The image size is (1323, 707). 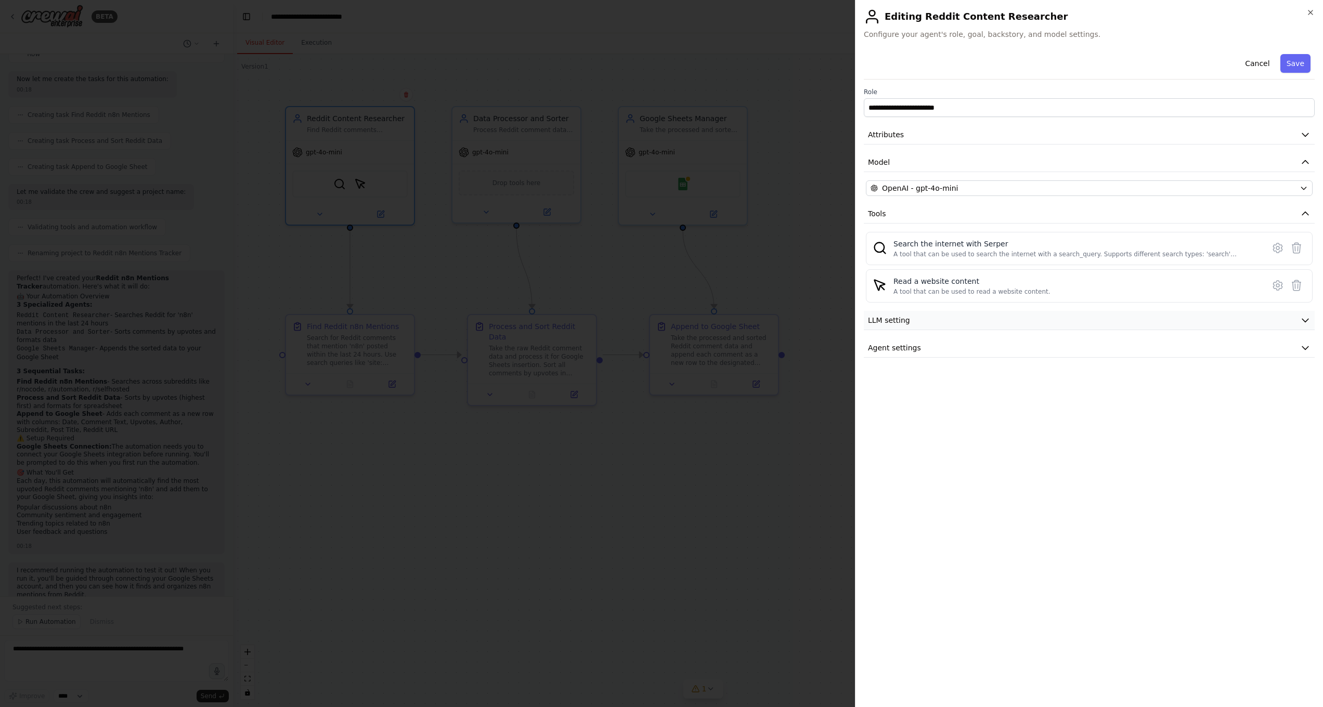 What do you see at coordinates (1075, 244) in the screenshot?
I see `div: Search the internet with Serper` at bounding box center [1075, 244].